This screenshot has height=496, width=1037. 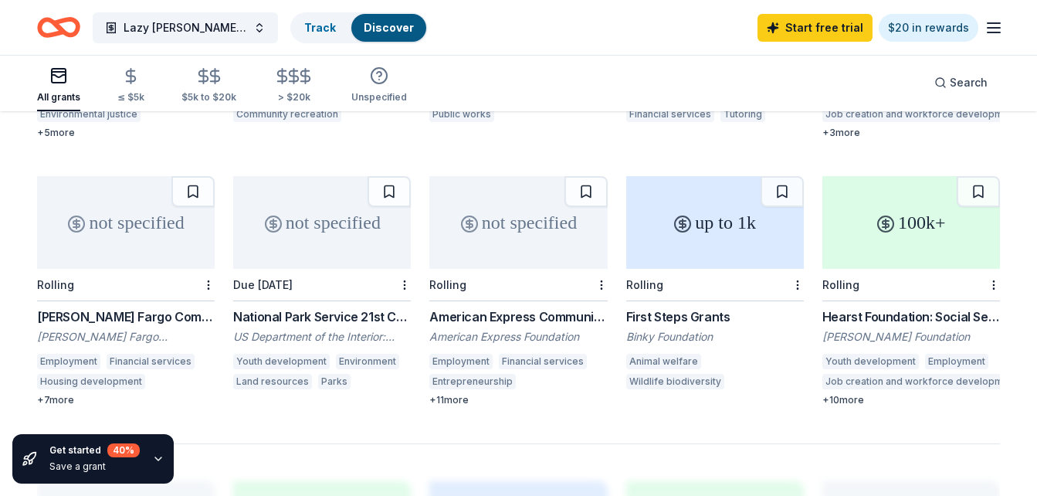 What do you see at coordinates (518, 400) in the screenshot?
I see `div: + 11 more` at bounding box center [518, 400].